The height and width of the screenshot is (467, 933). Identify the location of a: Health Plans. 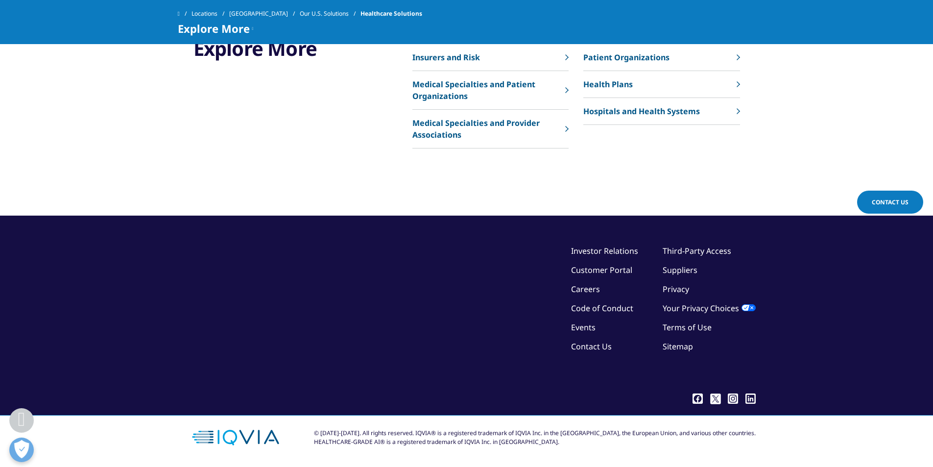
(661, 84).